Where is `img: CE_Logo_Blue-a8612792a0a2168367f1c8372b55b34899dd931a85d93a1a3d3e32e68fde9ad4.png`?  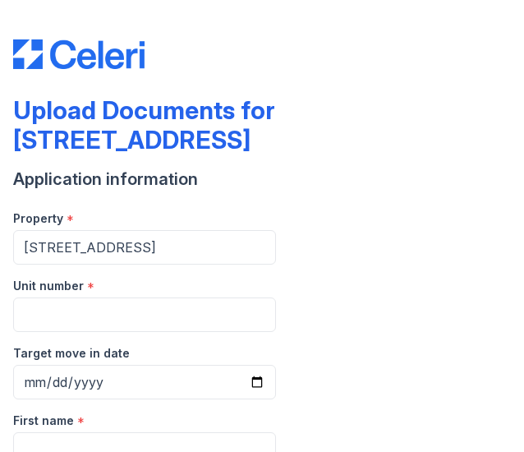 img: CE_Logo_Blue-a8612792a0a2168367f1c8372b55b34899dd931a85d93a1a3d3e32e68fde9ad4.png is located at coordinates (79, 54).